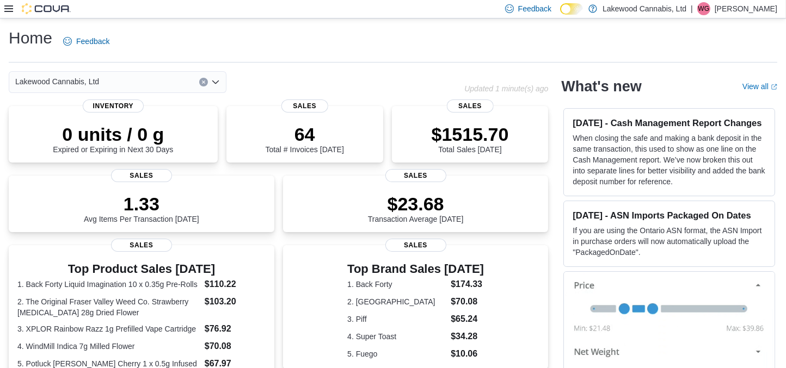 This screenshot has height=368, width=786. Describe the element at coordinates (30, 38) in the screenshot. I see `h1: Home` at that location.